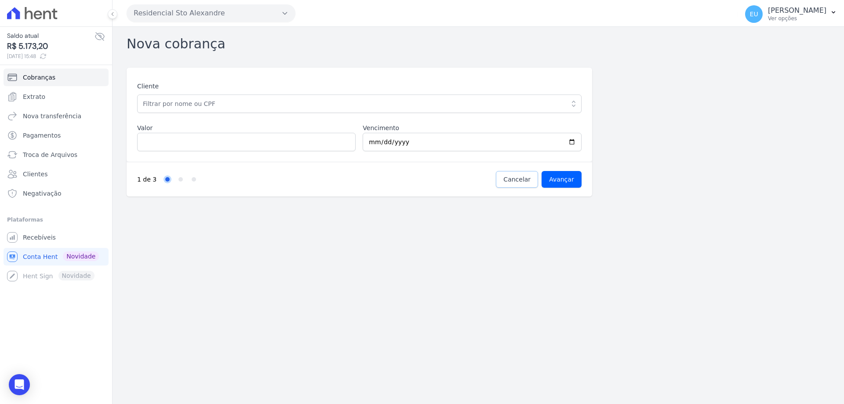 This screenshot has height=404, width=844. Describe the element at coordinates (211, 13) in the screenshot. I see `button: Residencial Sto Alexandre` at that location.